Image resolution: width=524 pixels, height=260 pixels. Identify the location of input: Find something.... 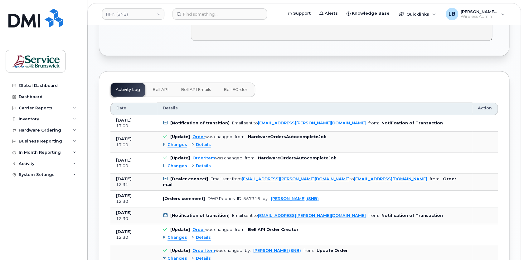
(220, 14).